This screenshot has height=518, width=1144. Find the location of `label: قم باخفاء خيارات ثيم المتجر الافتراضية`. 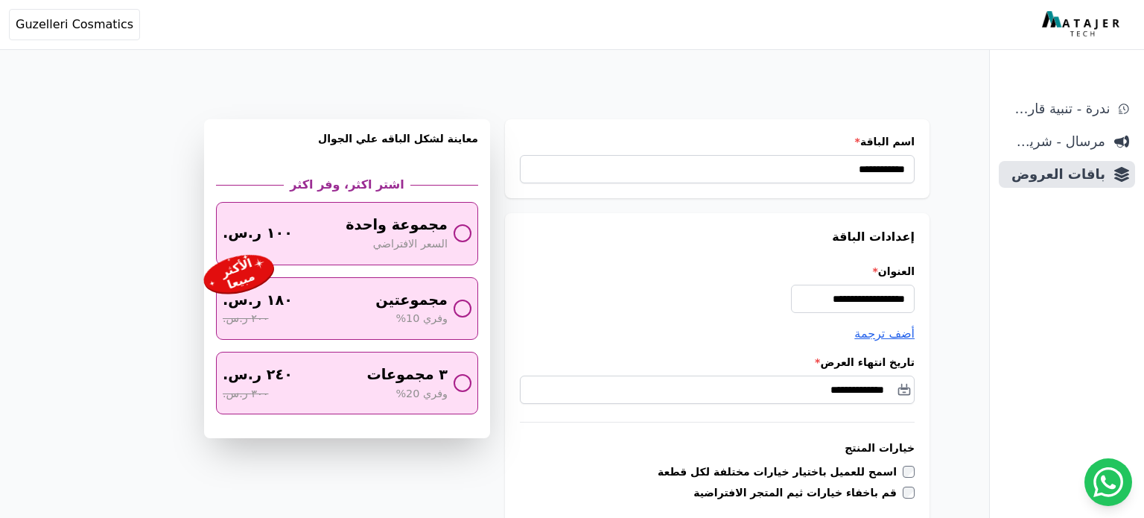

label: قم باخفاء خيارات ثيم المتجر الافتراضية is located at coordinates (798, 492).